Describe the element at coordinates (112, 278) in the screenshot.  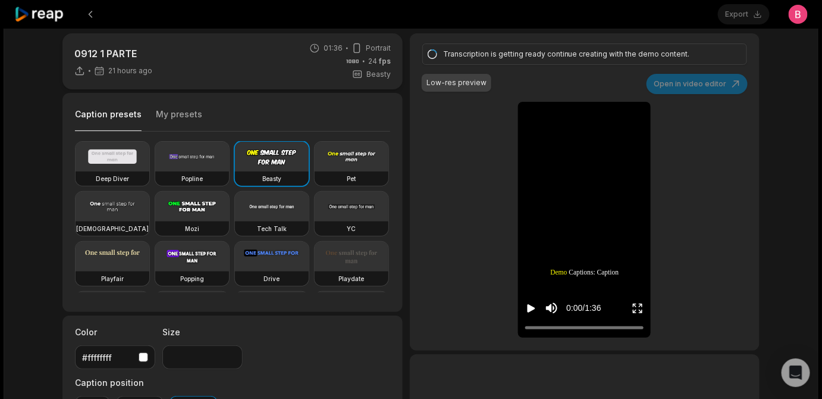
I see `h3: Playfair` at that location.